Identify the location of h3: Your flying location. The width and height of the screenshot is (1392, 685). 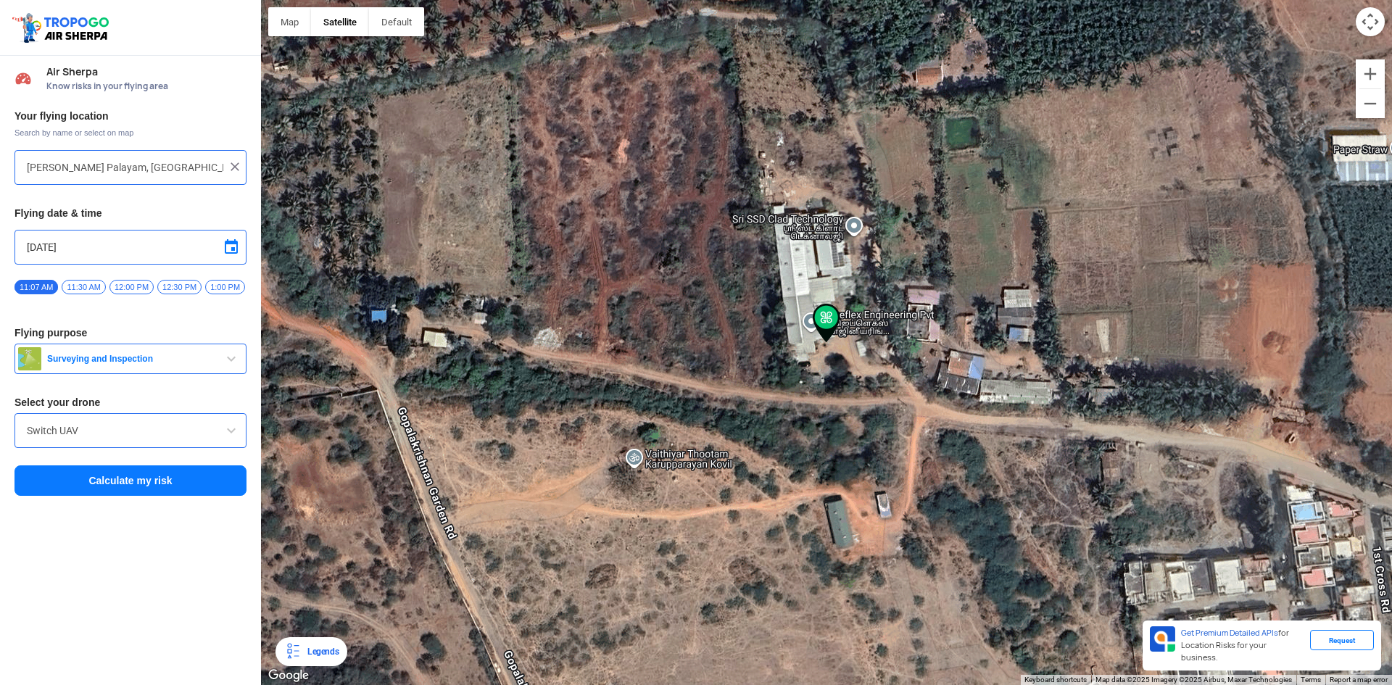
(131, 116).